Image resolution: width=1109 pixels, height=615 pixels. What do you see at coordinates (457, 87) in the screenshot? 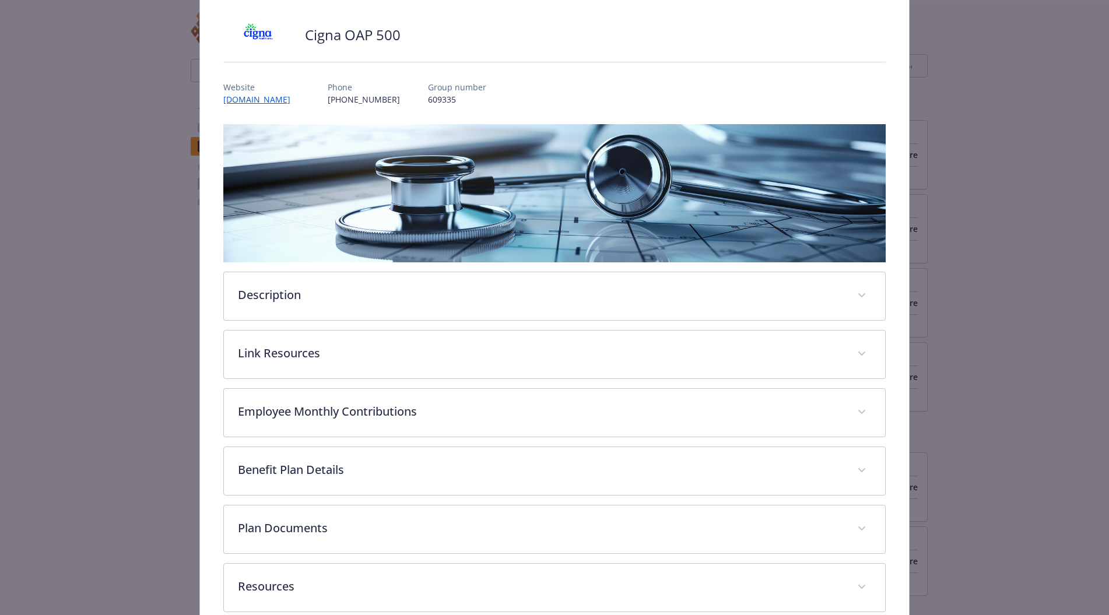
I see `p: Group number` at bounding box center [457, 87].